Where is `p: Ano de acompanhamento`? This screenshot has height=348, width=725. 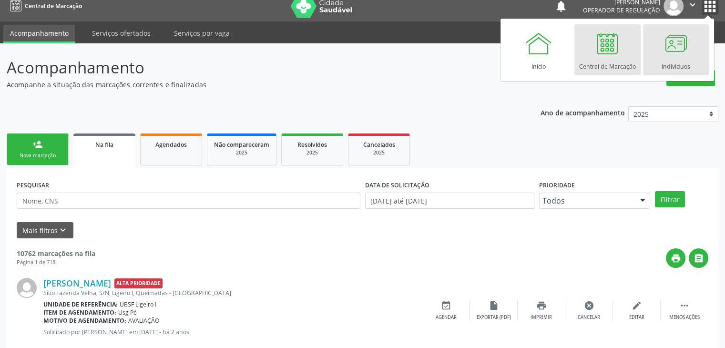
p: Ano de acompanhamento is located at coordinates (583, 112).